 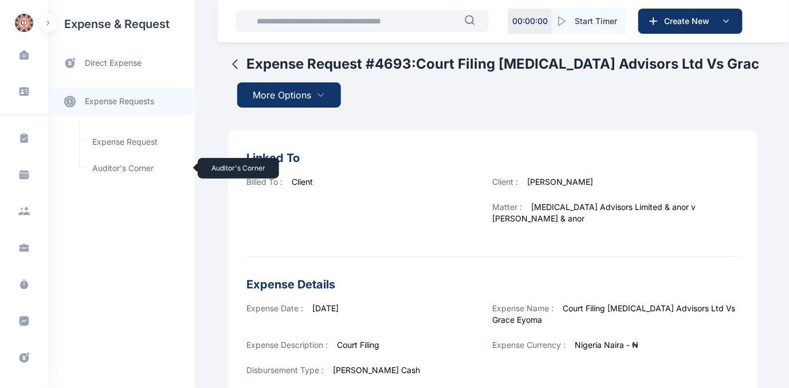 I want to click on span: Start Timer, so click(x=596, y=21).